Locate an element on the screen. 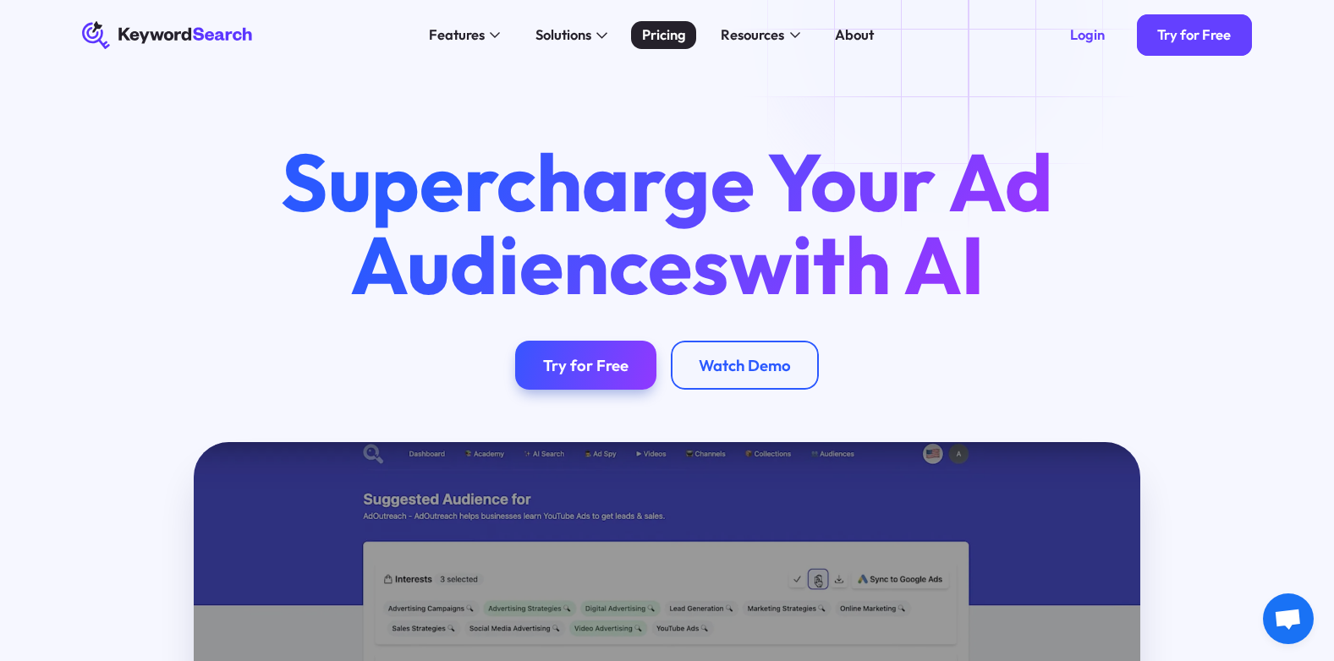  a: Pricing is located at coordinates (663, 35).